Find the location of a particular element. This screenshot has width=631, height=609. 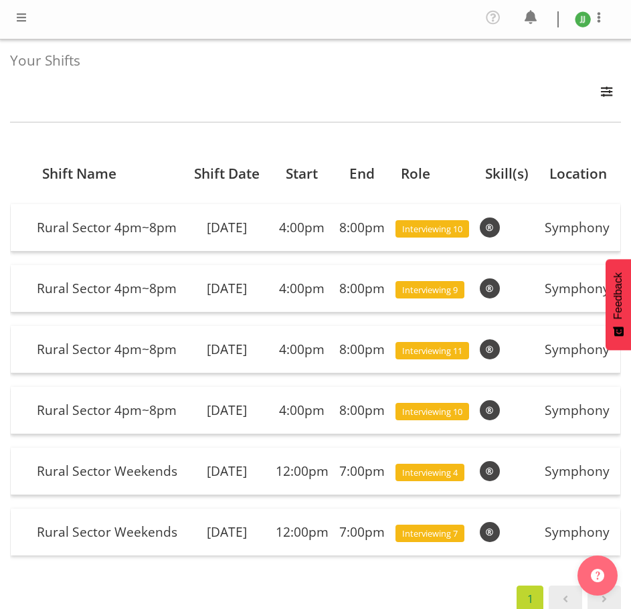

button: Filter Employees is located at coordinates (607, 94).